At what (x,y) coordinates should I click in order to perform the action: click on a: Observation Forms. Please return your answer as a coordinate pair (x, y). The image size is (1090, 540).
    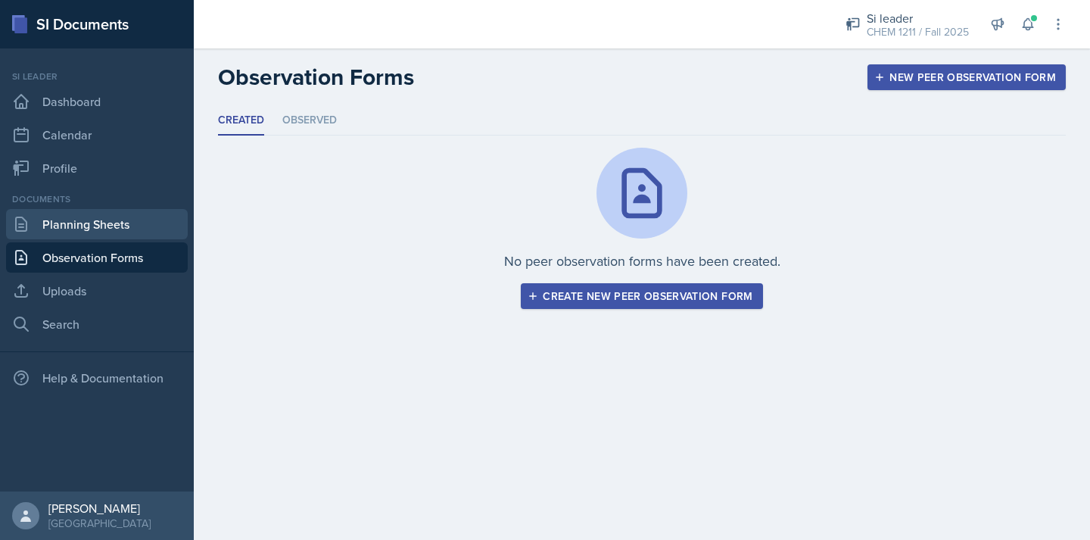
    Looking at the image, I should click on (97, 257).